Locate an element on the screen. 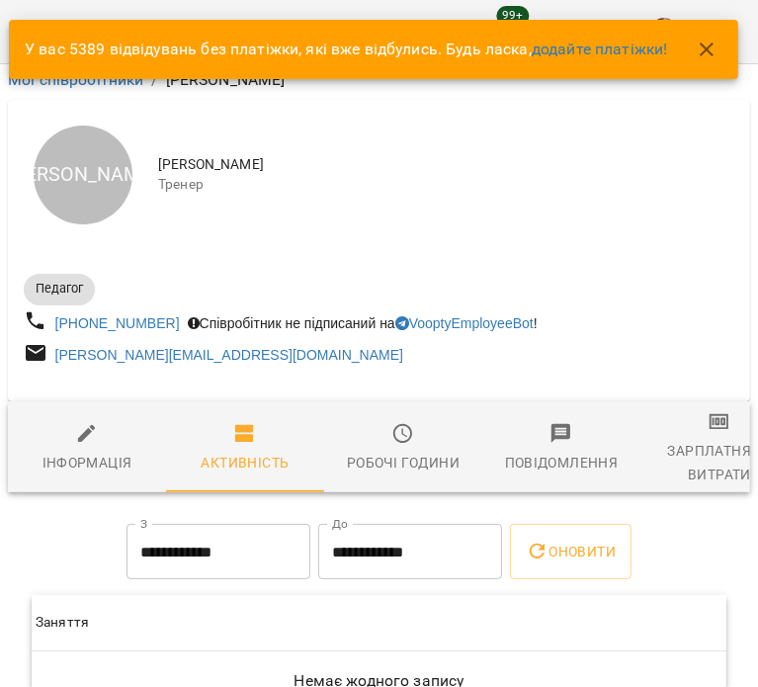 This screenshot has height=687, width=758. button: Menu is located at coordinates (47, 32).